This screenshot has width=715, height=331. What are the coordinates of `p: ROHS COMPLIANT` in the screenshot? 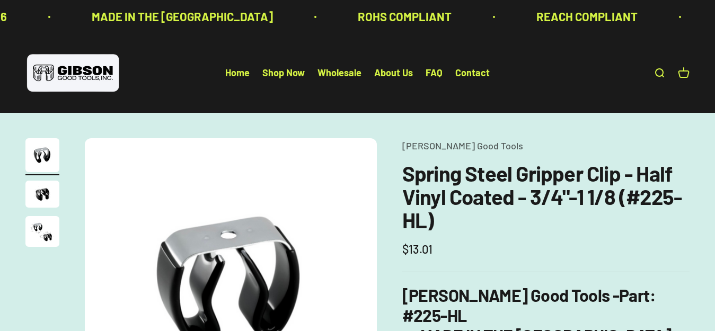 It's located at (401, 16).